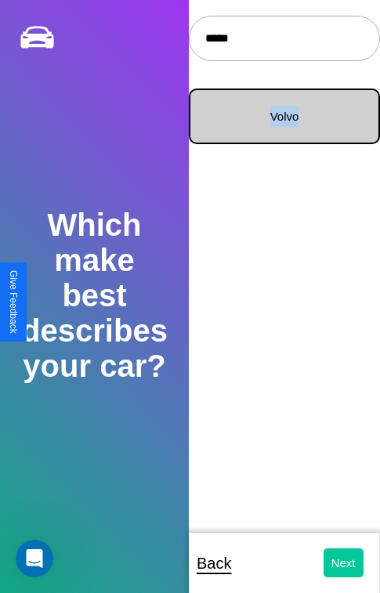 The image size is (380, 593). Describe the element at coordinates (214, 563) in the screenshot. I see `p: Back` at that location.